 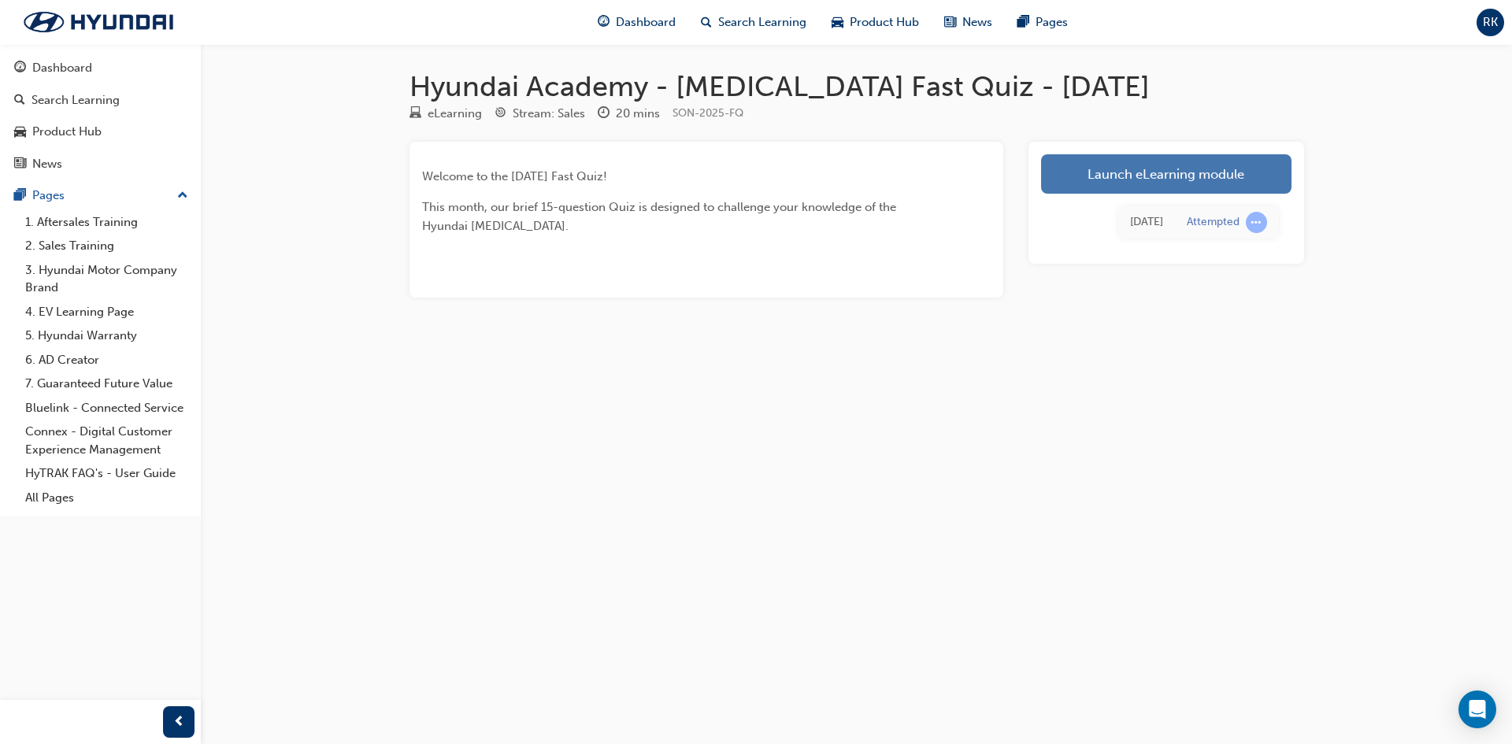 I want to click on span: learningResourceType_ELEARNING-icon, so click(x=415, y=114).